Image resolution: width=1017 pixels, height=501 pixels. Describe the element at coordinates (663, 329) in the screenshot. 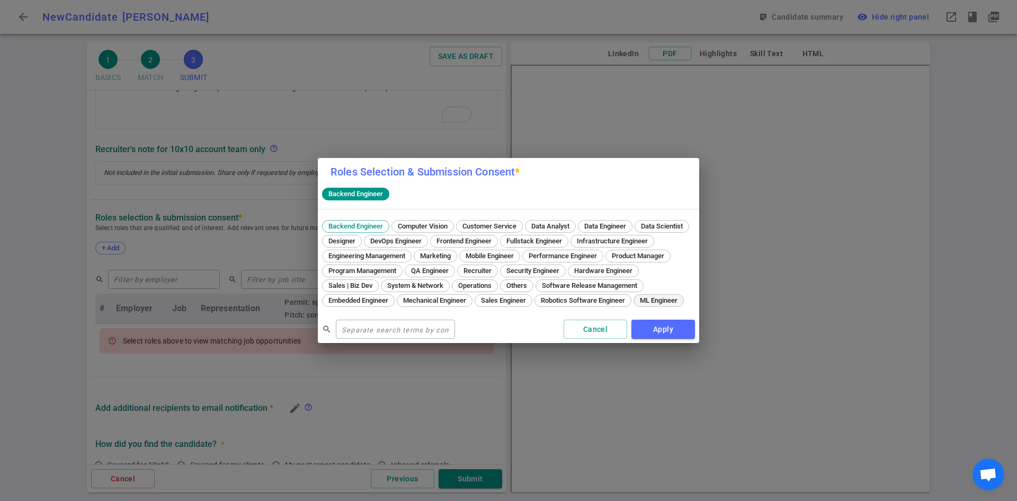

I see `button: Apply` at that location.